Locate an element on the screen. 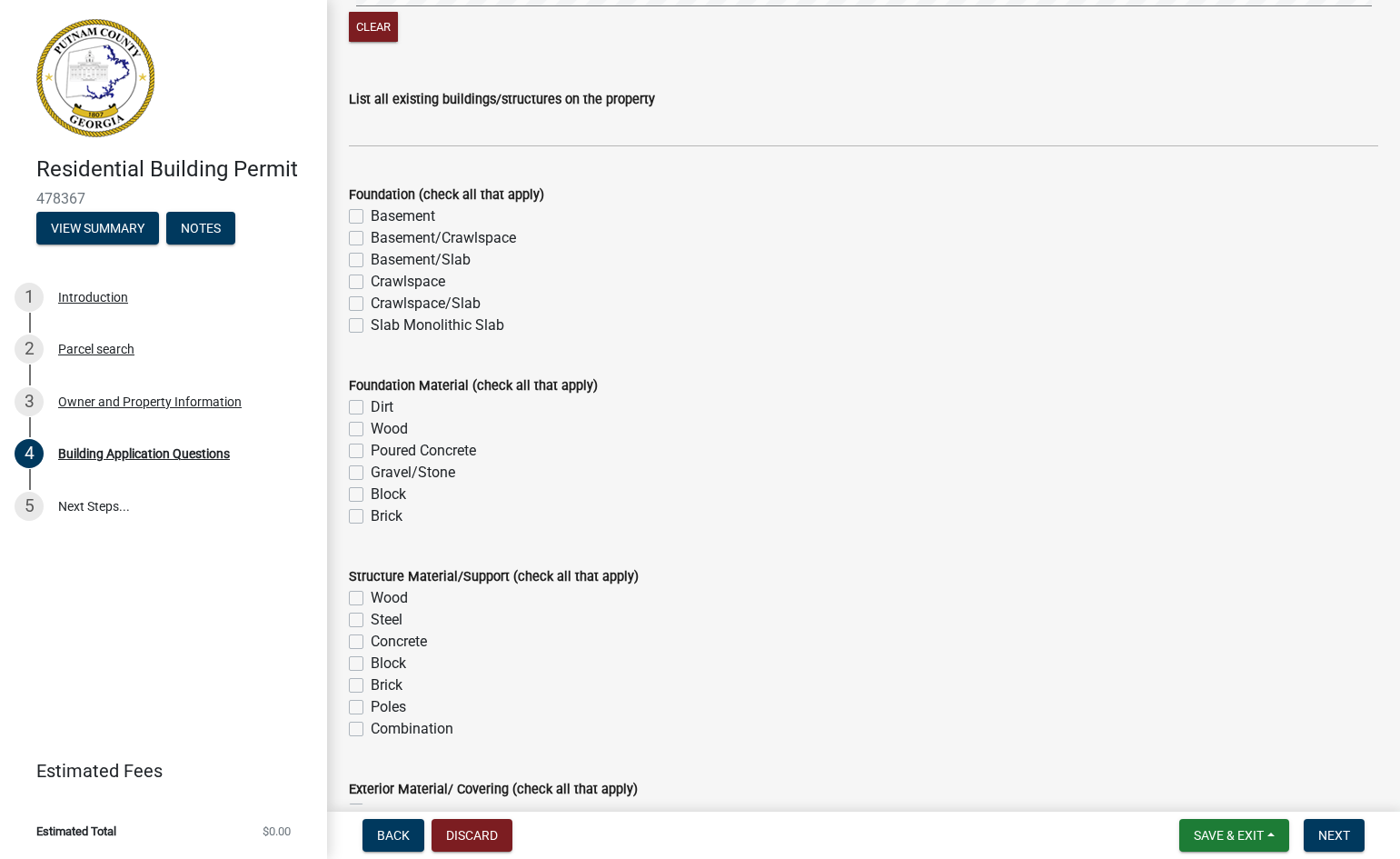 This screenshot has width=1400, height=859. button: View Summary is located at coordinates (97, 228).